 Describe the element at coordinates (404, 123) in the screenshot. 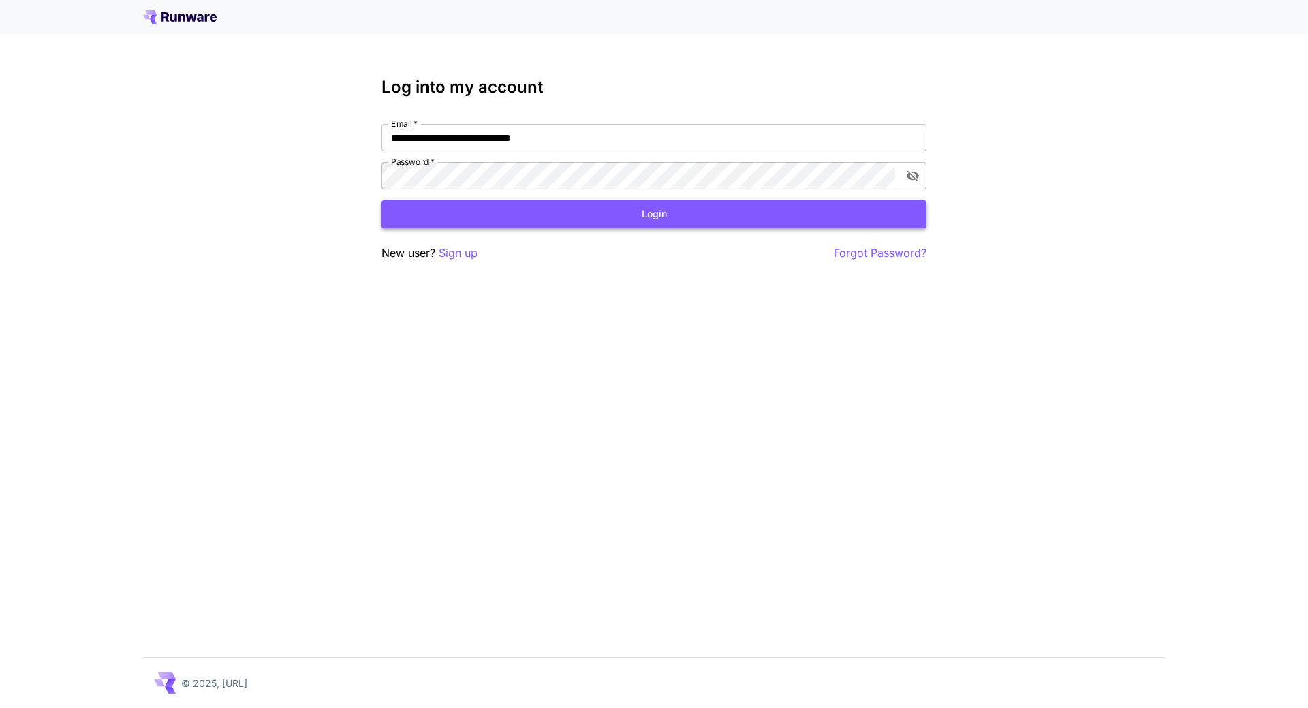

I see `label: Email` at that location.